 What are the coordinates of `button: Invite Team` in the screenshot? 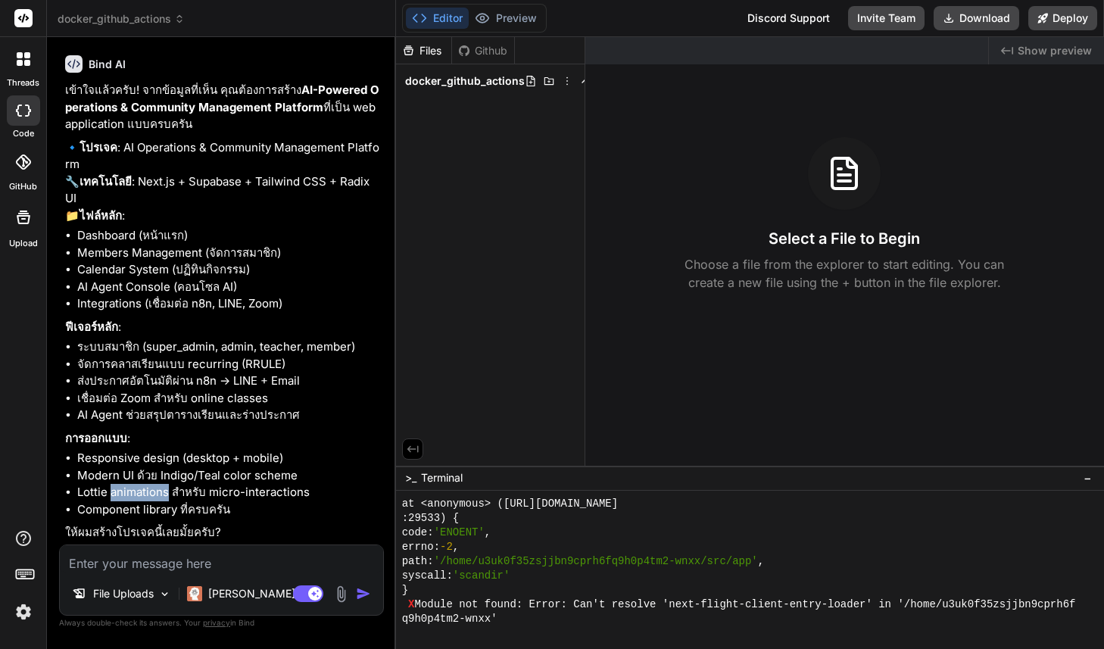 It's located at (886, 18).